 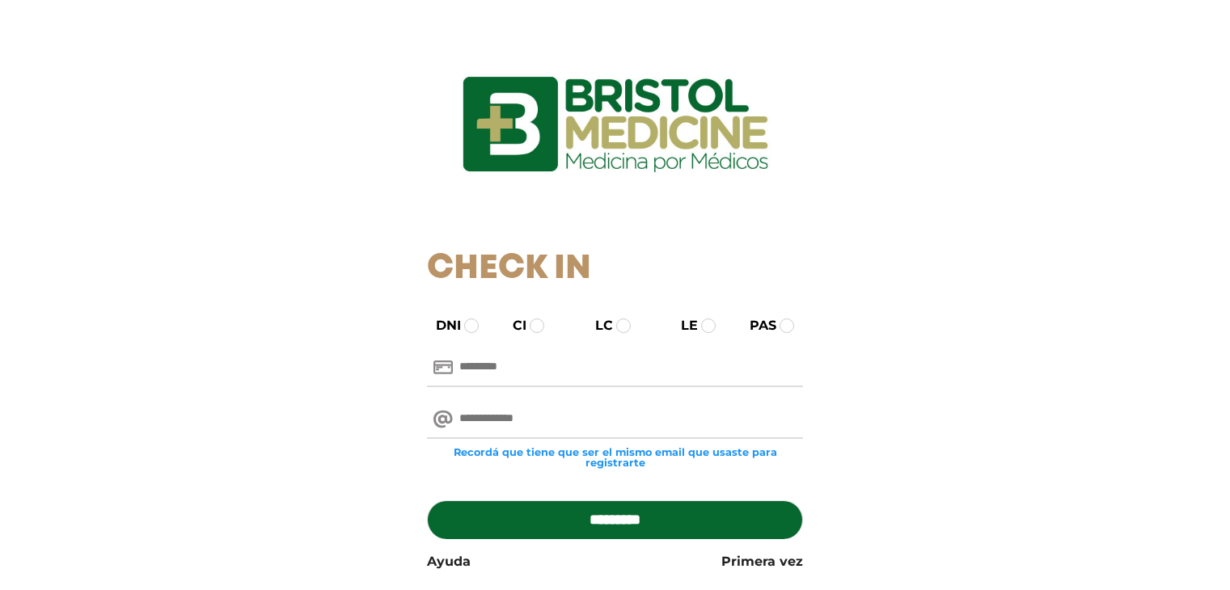 What do you see at coordinates (762, 562) in the screenshot?
I see `a: Primera vez` at bounding box center [762, 562].